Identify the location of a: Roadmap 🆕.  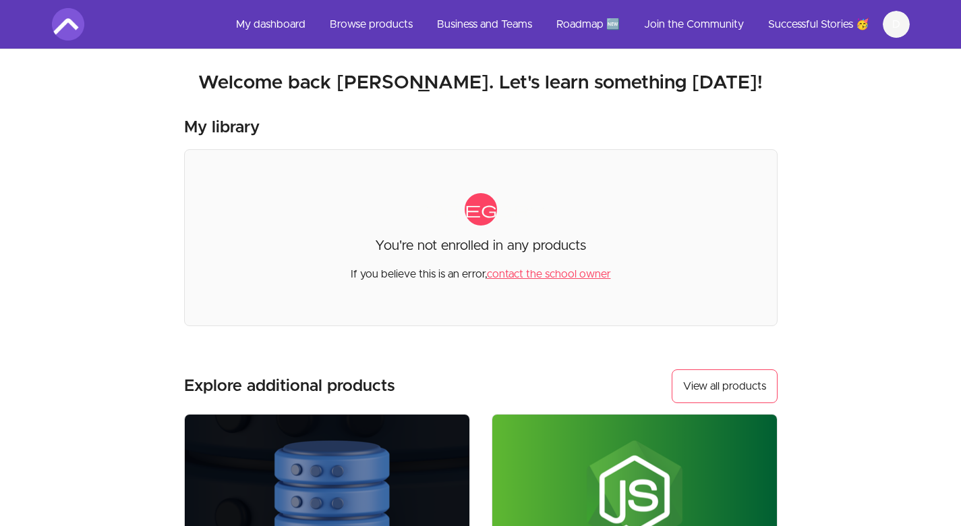
(588, 24).